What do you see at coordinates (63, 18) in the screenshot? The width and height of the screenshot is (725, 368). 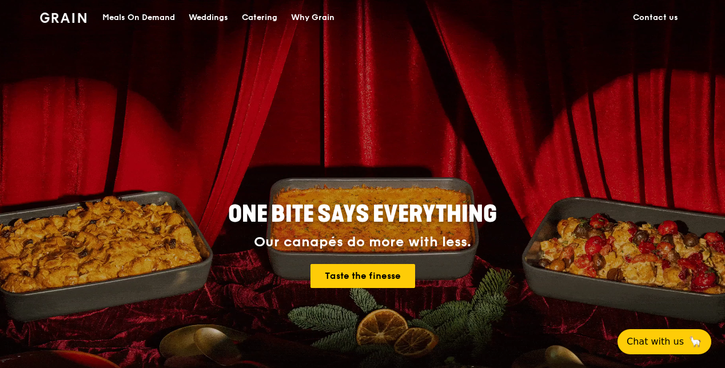 I see `img: Grain` at bounding box center [63, 18].